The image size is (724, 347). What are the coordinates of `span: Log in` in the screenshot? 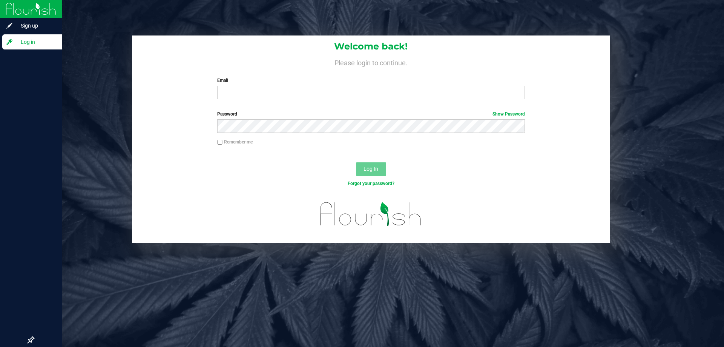 It's located at (36, 42).